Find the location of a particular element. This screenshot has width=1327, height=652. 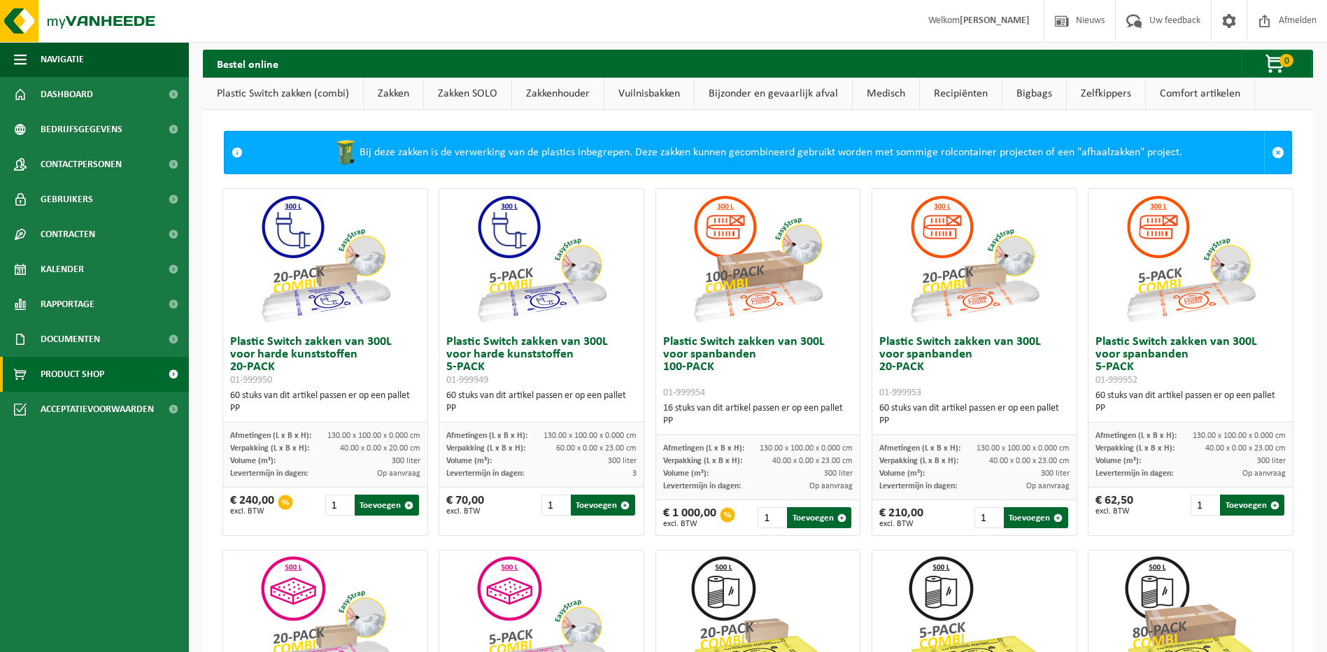

div: € 1 000,00 is located at coordinates (690, 518).